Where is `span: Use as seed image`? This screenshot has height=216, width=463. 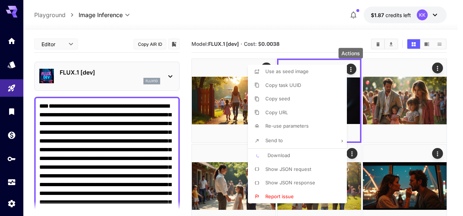
span: Use as seed image is located at coordinates (287, 71).